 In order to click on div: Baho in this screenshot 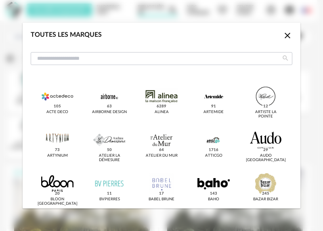, I will do `click(214, 200)`.